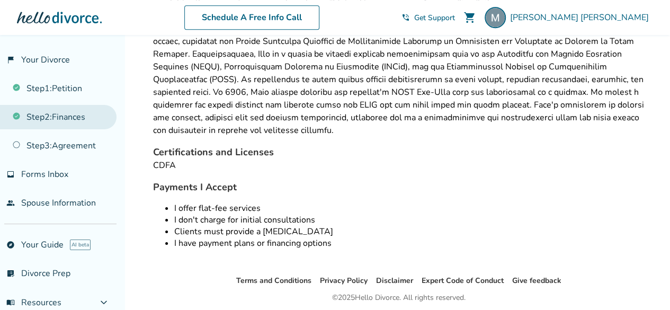  Describe the element at coordinates (410, 208) in the screenshot. I see `li: I offer flat-fee services` at that location.